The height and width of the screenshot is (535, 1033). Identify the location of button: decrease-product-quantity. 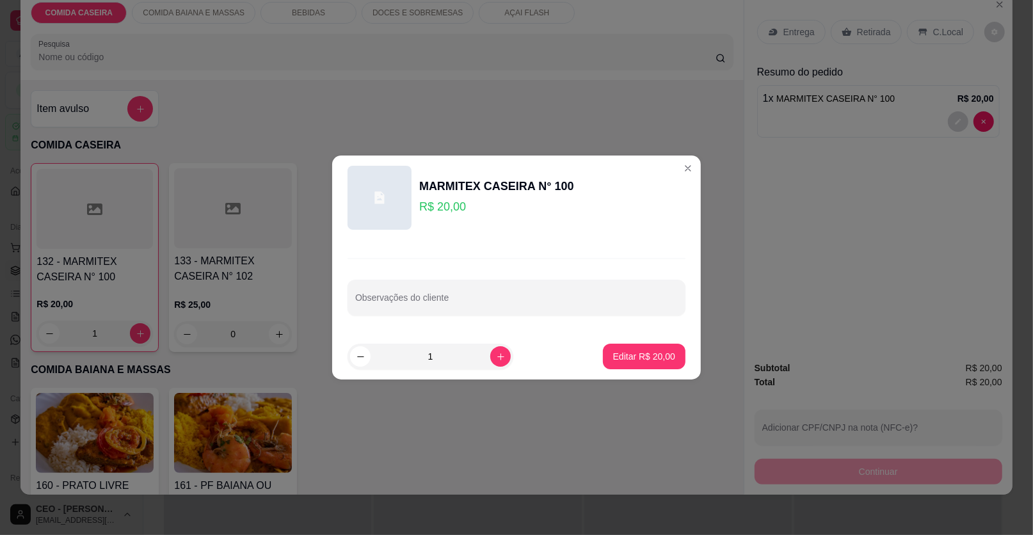
(360, 356).